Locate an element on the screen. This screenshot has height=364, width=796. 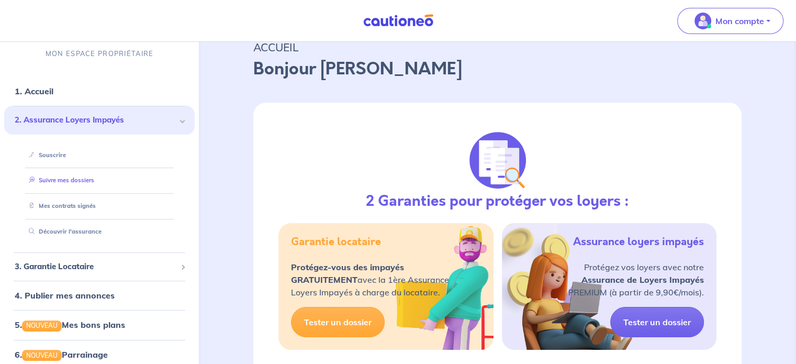
h3: 2 Garanties pour protéger vos loyers : is located at coordinates (497, 202).